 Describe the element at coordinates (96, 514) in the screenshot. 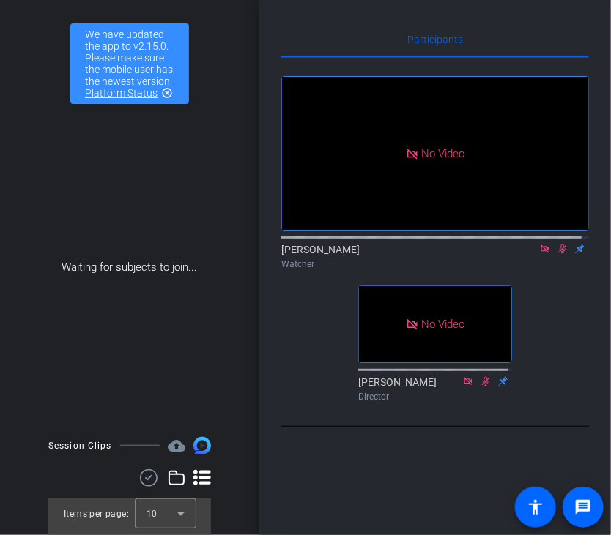

I see `div: Items per page:` at that location.